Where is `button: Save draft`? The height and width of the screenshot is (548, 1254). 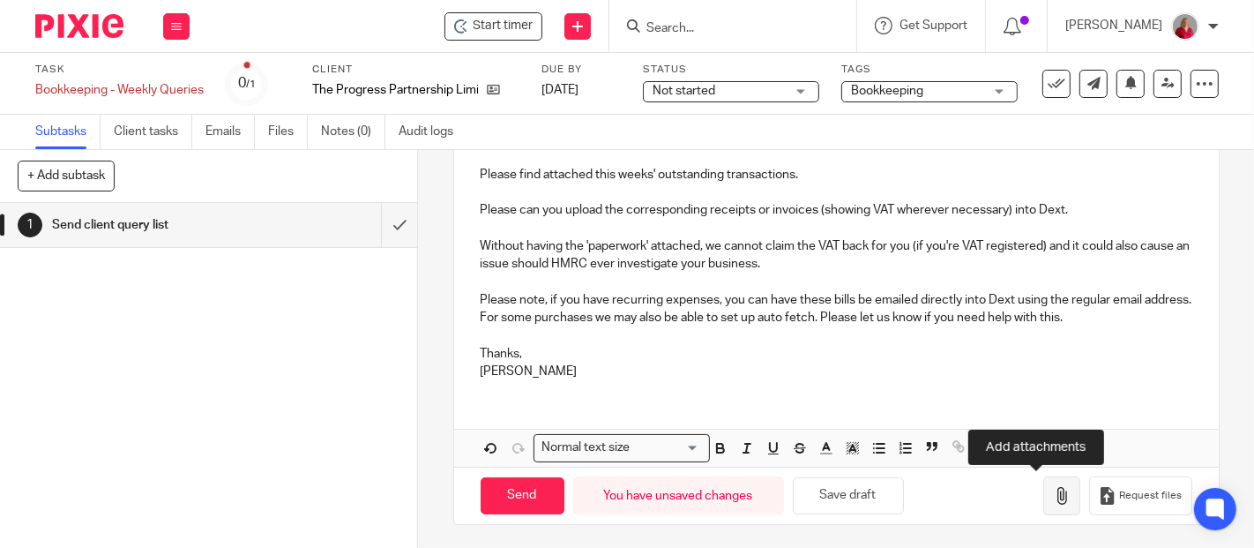 button: Save draft is located at coordinates (848, 496).